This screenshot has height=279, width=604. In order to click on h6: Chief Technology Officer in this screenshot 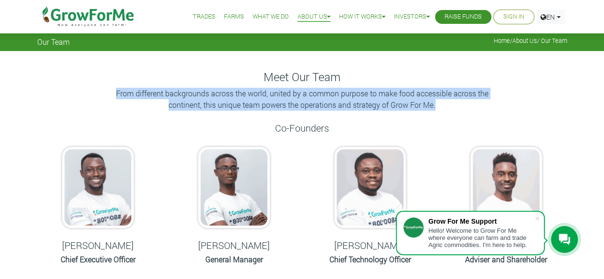, I will do `click(370, 259)`.